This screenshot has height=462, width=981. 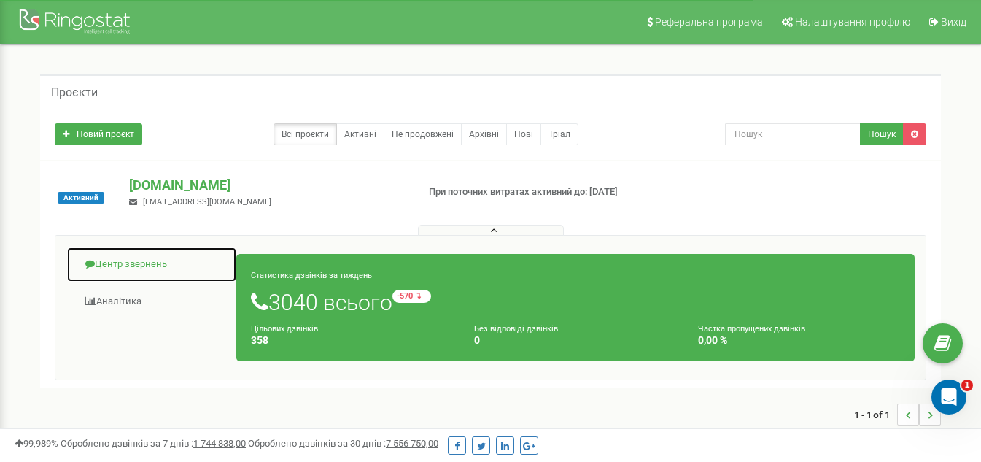 What do you see at coordinates (152, 264) in the screenshot?
I see `a: Центр звернень` at bounding box center [152, 264].